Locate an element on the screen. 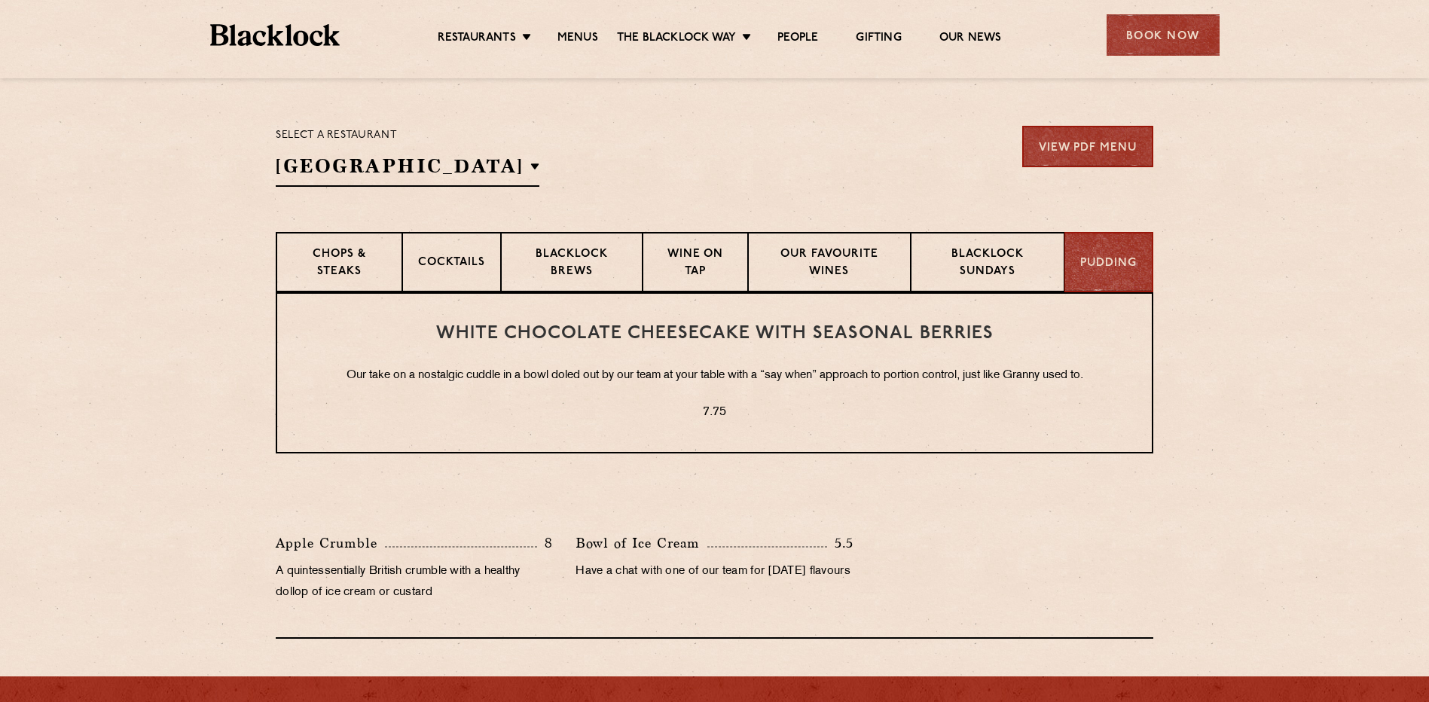 The image size is (1429, 702). a: Our News is located at coordinates (970, 39).